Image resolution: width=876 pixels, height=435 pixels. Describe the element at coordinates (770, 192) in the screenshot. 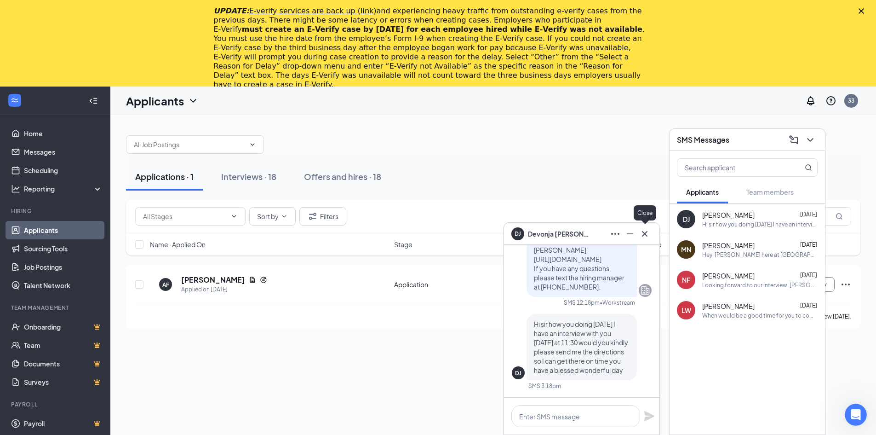

I see `span: Team members` at that location.